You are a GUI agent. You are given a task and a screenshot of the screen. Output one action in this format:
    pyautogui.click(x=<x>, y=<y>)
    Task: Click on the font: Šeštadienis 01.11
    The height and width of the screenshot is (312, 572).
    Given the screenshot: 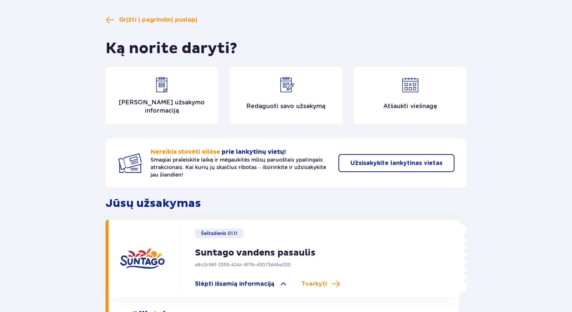 What is the action you would take?
    pyautogui.click(x=219, y=233)
    